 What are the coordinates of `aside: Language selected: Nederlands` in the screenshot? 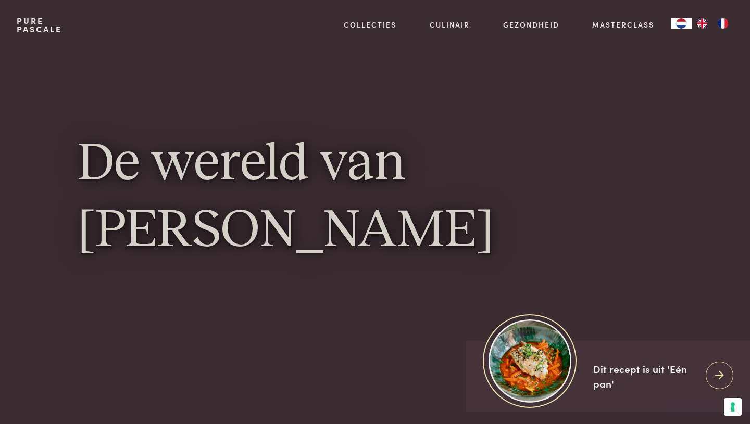 It's located at (702, 23).